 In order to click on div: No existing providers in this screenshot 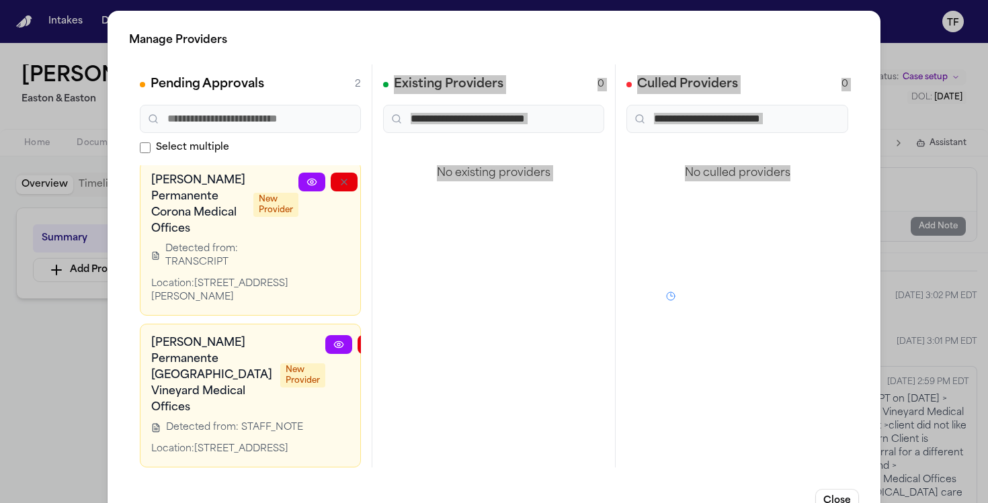, I will do `click(493, 173)`.